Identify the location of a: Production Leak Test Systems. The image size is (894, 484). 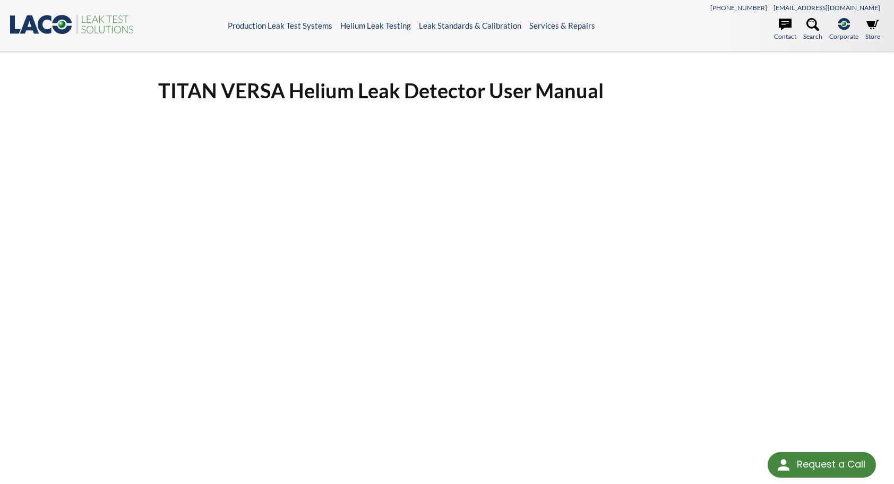
(280, 25).